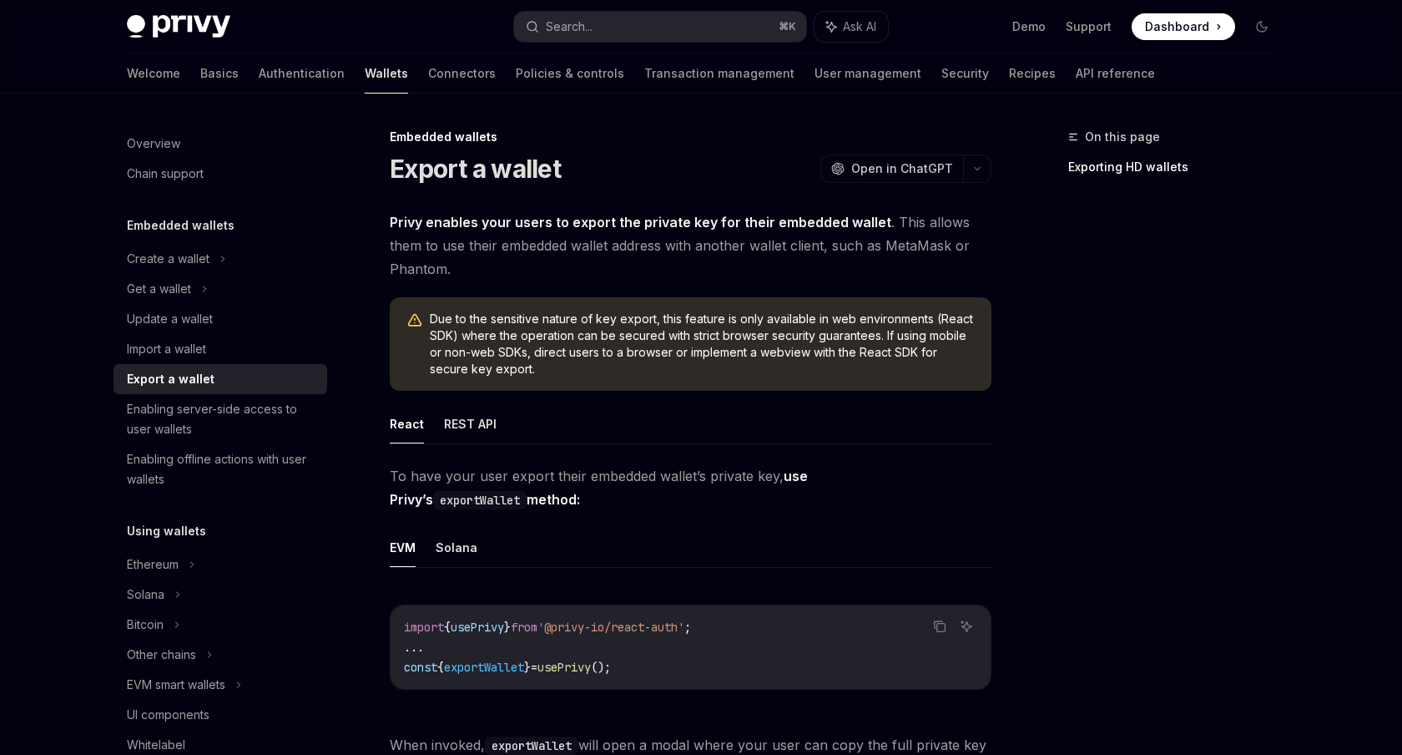 Image resolution: width=1402 pixels, height=755 pixels. What do you see at coordinates (690, 487) in the screenshot?
I see `span: To have your user export their embedded wallet’s private key,` at bounding box center [690, 487].